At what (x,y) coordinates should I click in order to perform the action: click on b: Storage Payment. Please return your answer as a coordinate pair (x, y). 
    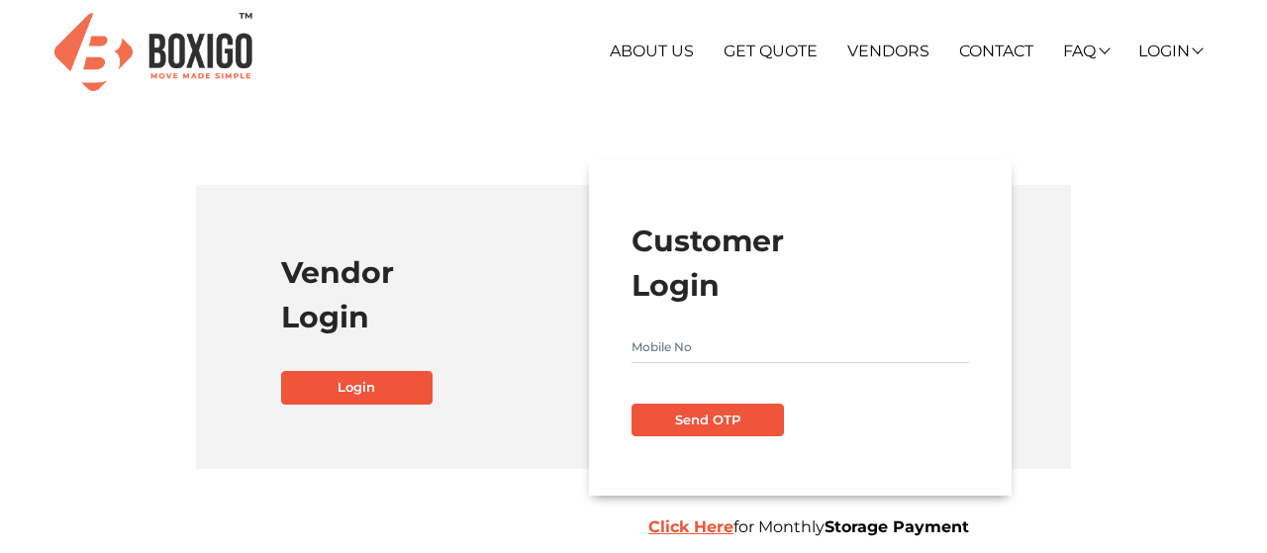
    Looking at the image, I should click on (897, 526).